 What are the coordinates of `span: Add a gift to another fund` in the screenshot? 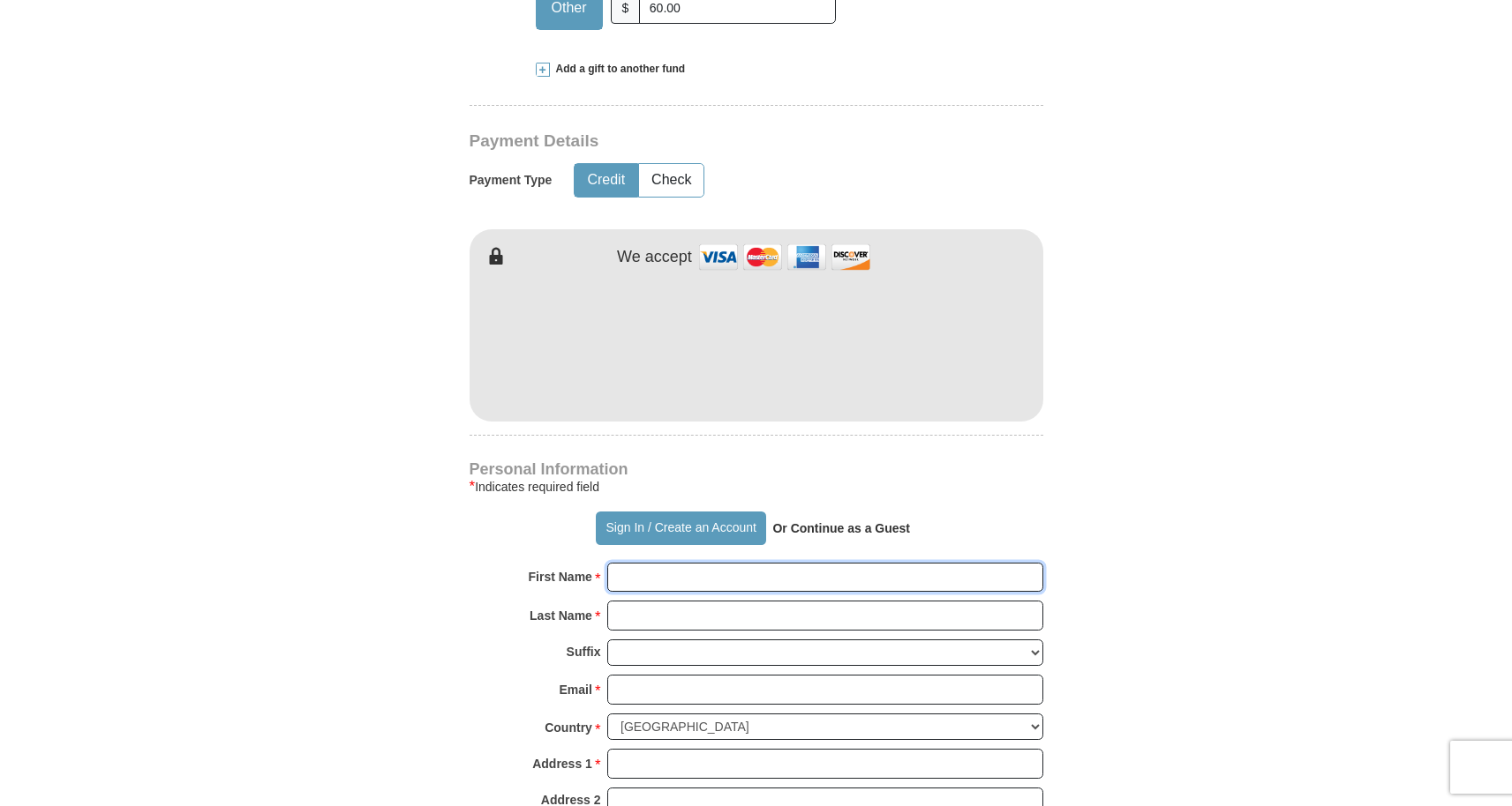 It's located at (618, 69).